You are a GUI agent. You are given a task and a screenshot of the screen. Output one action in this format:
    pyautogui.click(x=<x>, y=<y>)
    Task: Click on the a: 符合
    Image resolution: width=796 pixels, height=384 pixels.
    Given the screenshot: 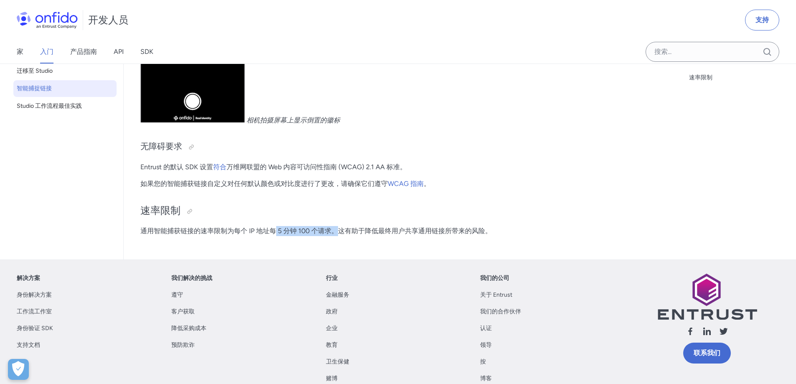 What is the action you would take?
    pyautogui.click(x=220, y=167)
    